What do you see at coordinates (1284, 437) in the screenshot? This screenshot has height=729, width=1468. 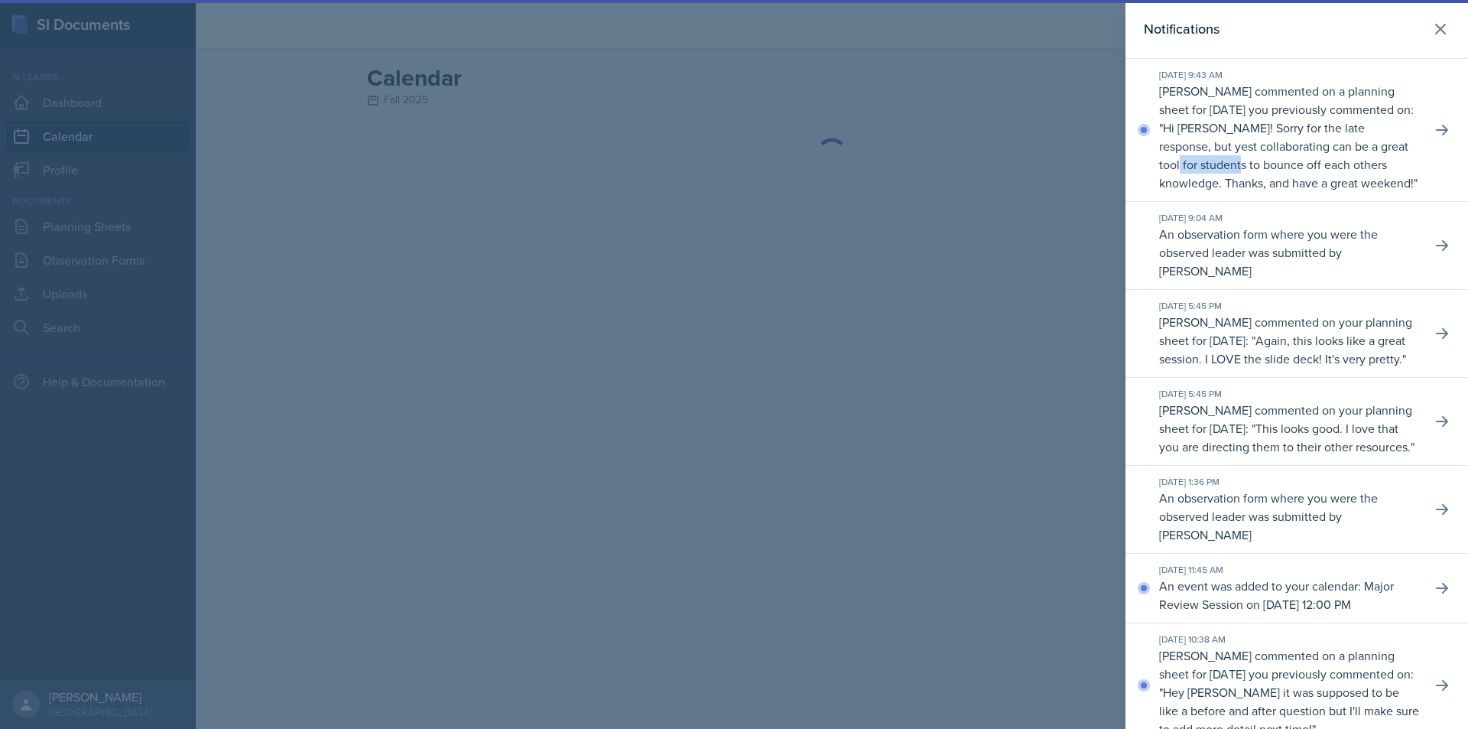 I see `p: This looks good. I love that you are directing them to their other resources.` at bounding box center [1284, 437].